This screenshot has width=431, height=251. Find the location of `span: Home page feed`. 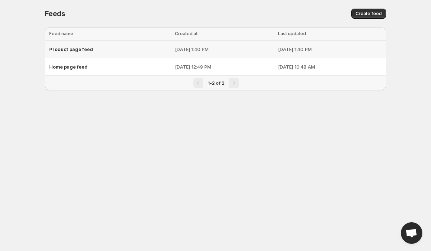

span: Home page feed is located at coordinates (68, 67).